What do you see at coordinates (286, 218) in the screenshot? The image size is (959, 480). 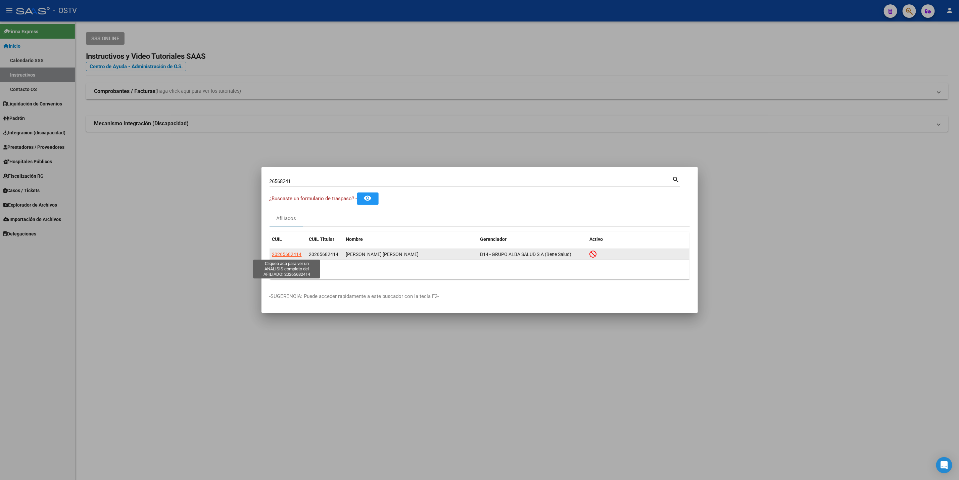 I see `div: Afiliados` at bounding box center [286, 218].